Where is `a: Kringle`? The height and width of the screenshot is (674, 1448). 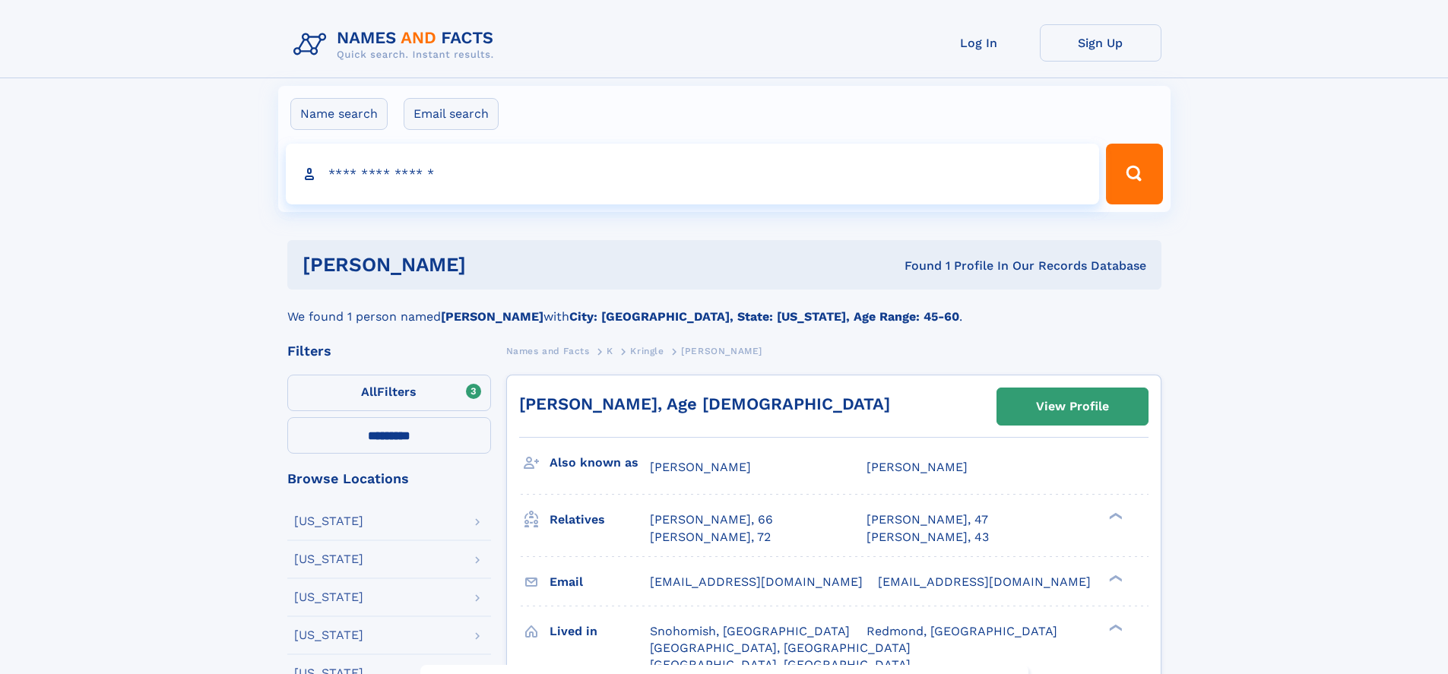 a: Kringle is located at coordinates (647, 351).